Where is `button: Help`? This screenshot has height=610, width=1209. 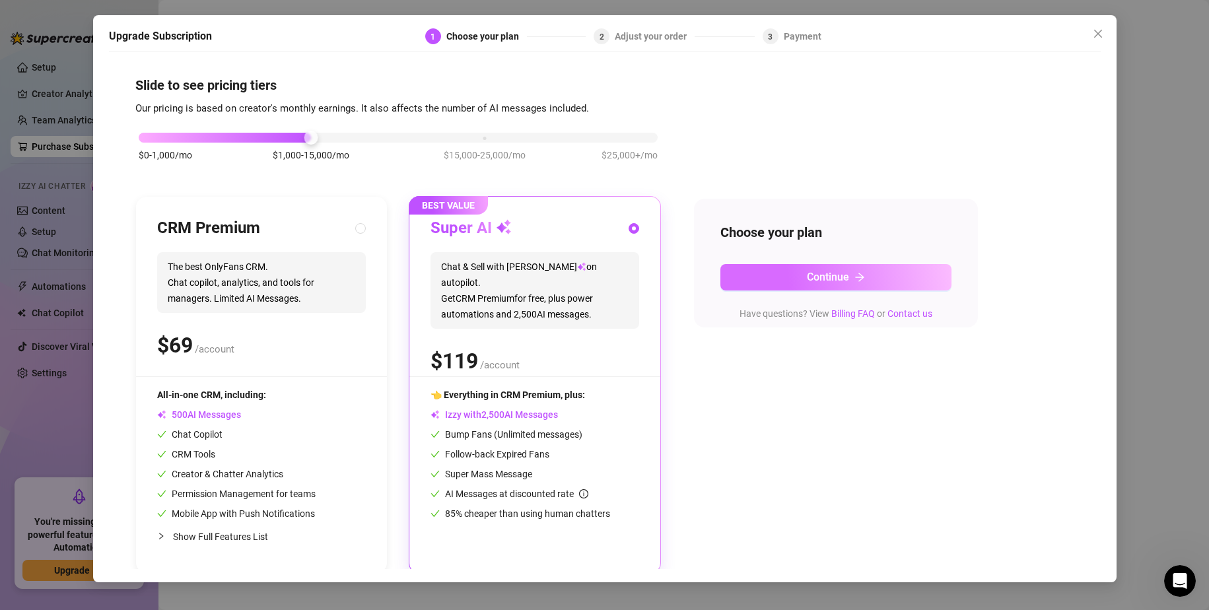 button: Help is located at coordinates (220, 438).